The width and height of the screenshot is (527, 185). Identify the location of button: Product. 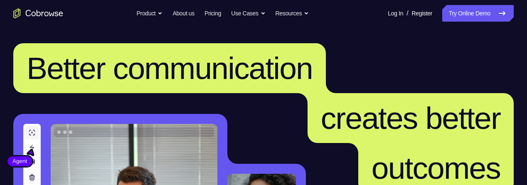
(150, 13).